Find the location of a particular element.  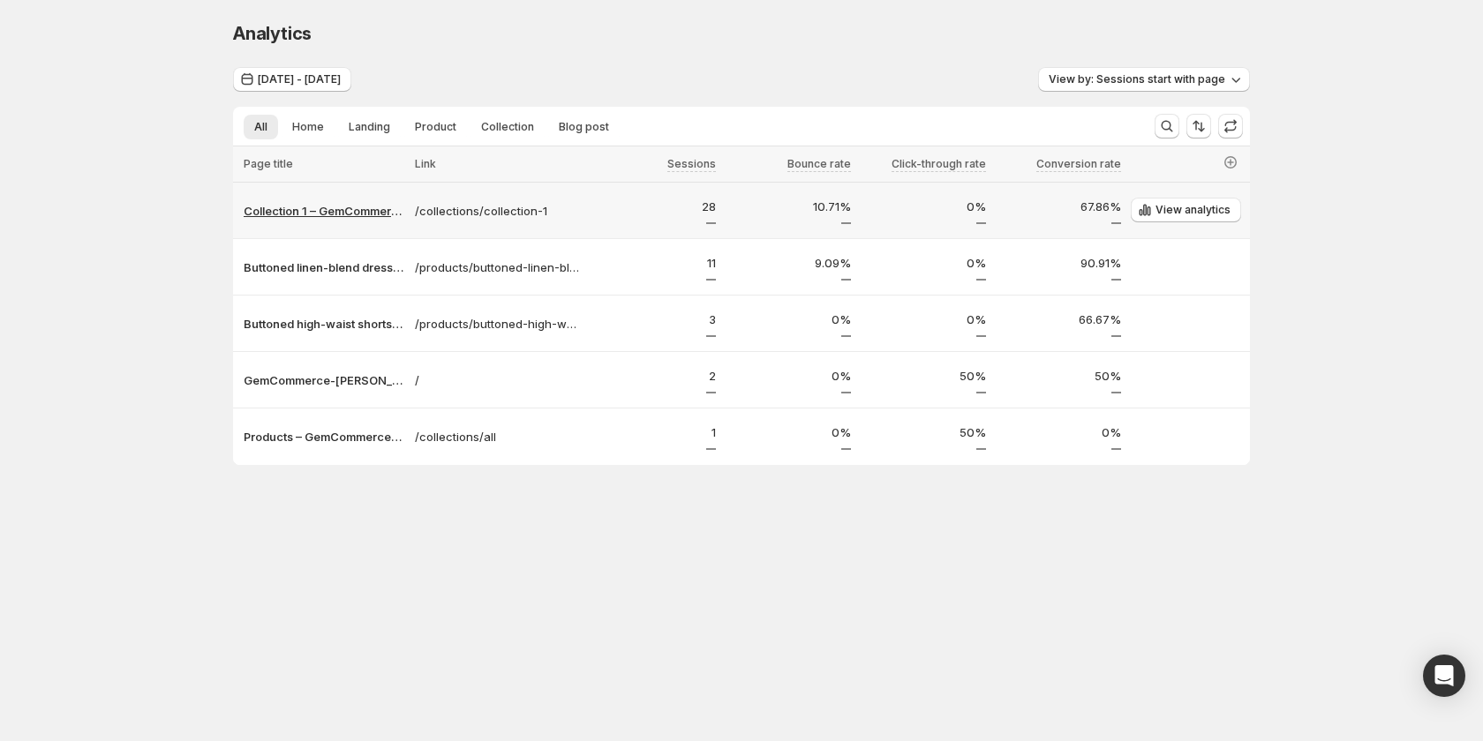

p: /collections/collection-1 is located at coordinates (498, 211).